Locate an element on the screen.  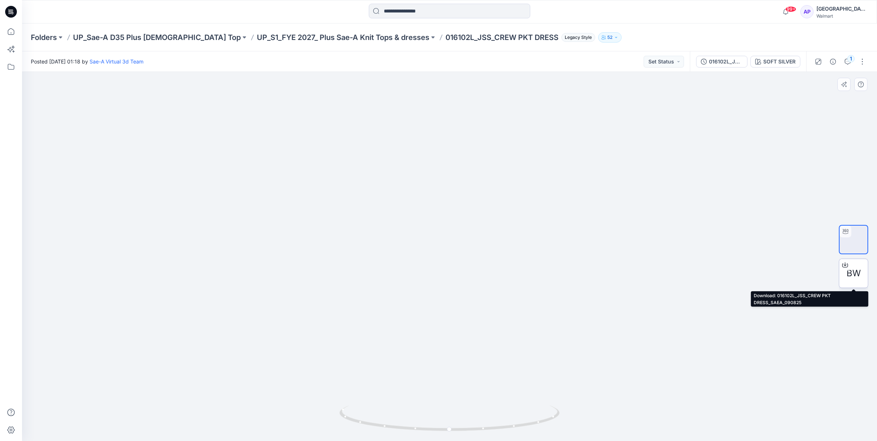
span: Legacy Style is located at coordinates (578, 37).